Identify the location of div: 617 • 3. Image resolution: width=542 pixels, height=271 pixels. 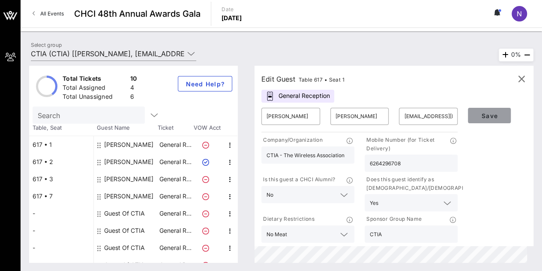
(61, 179).